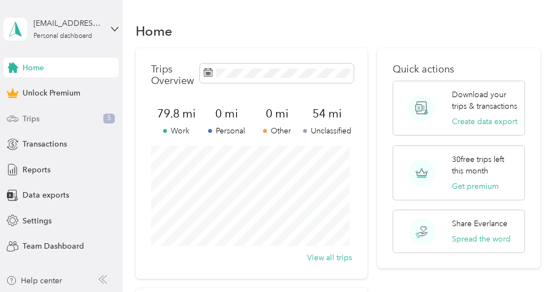  I want to click on span: Trips, so click(31, 119).